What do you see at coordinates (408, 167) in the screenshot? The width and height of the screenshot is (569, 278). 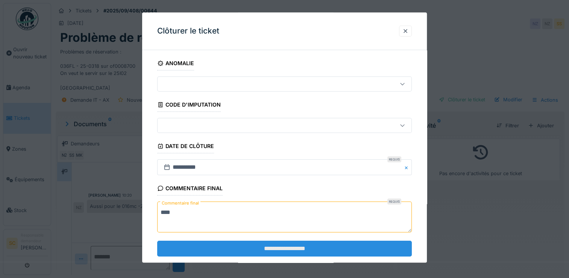 I see `button: Close` at bounding box center [408, 167].